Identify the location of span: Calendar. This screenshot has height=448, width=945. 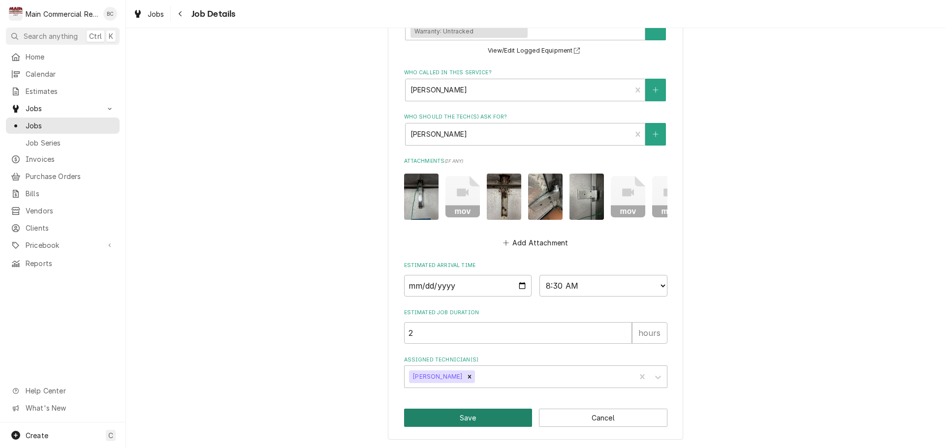
(70, 74).